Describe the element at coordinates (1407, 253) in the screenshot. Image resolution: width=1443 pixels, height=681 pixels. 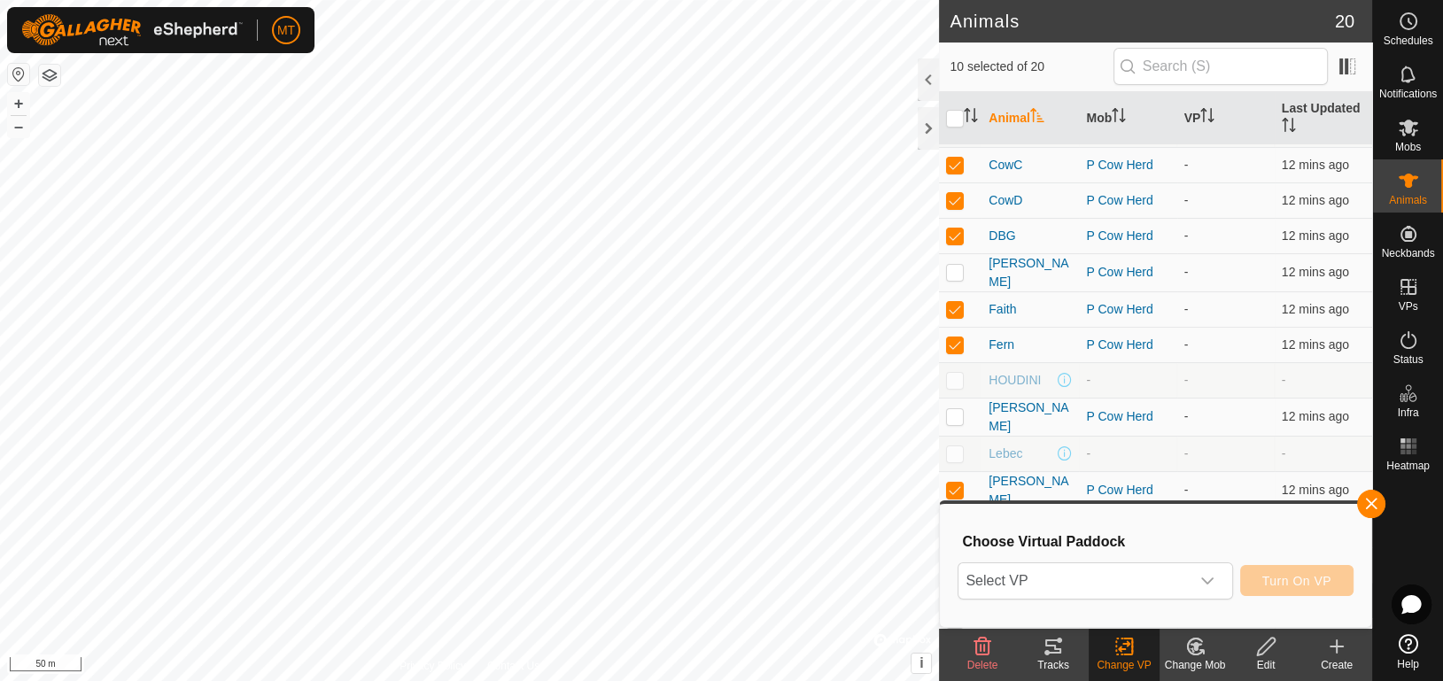
I see `span: Neckbands` at that location.